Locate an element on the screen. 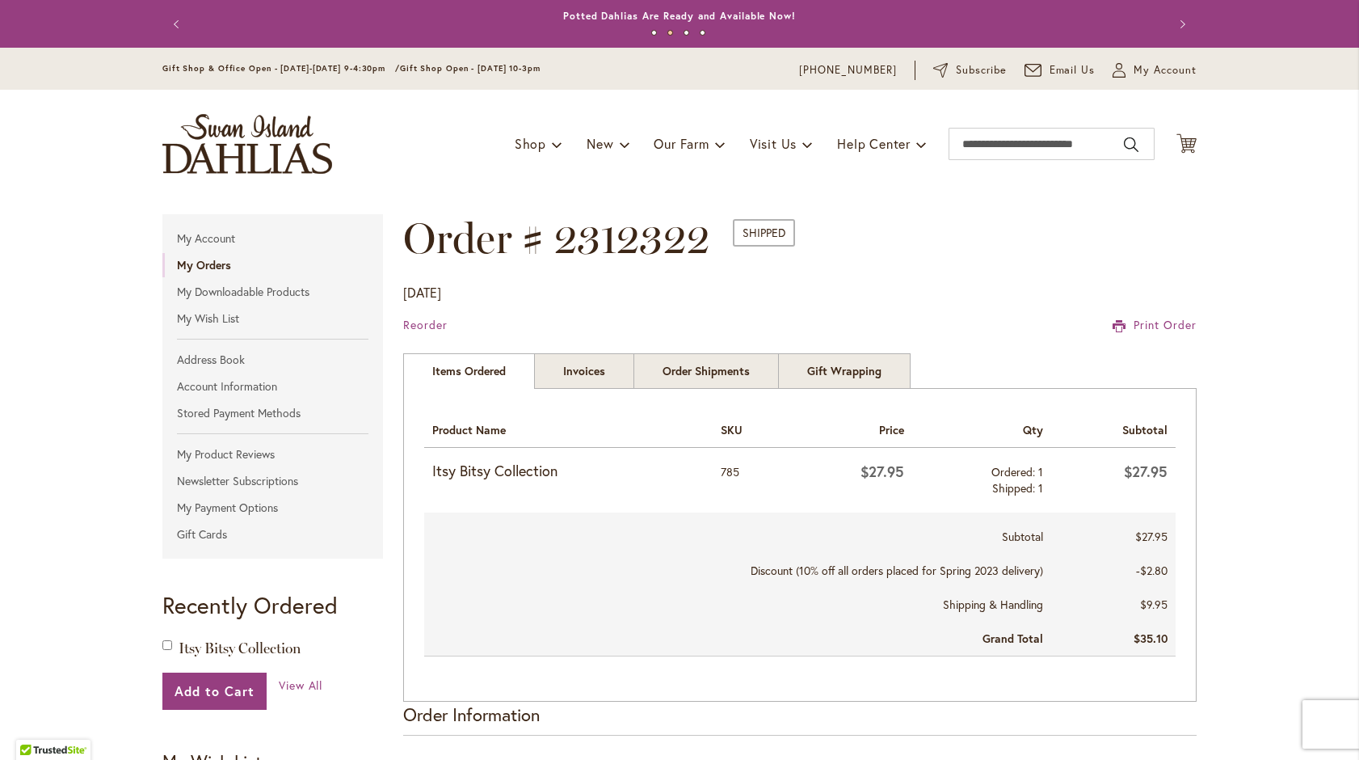 The height and width of the screenshot is (760, 1359). strong: My Orders is located at coordinates (204, 264).